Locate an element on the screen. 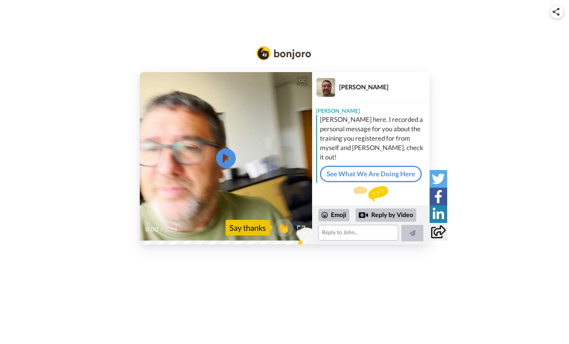  img: message.svg is located at coordinates (371, 194).